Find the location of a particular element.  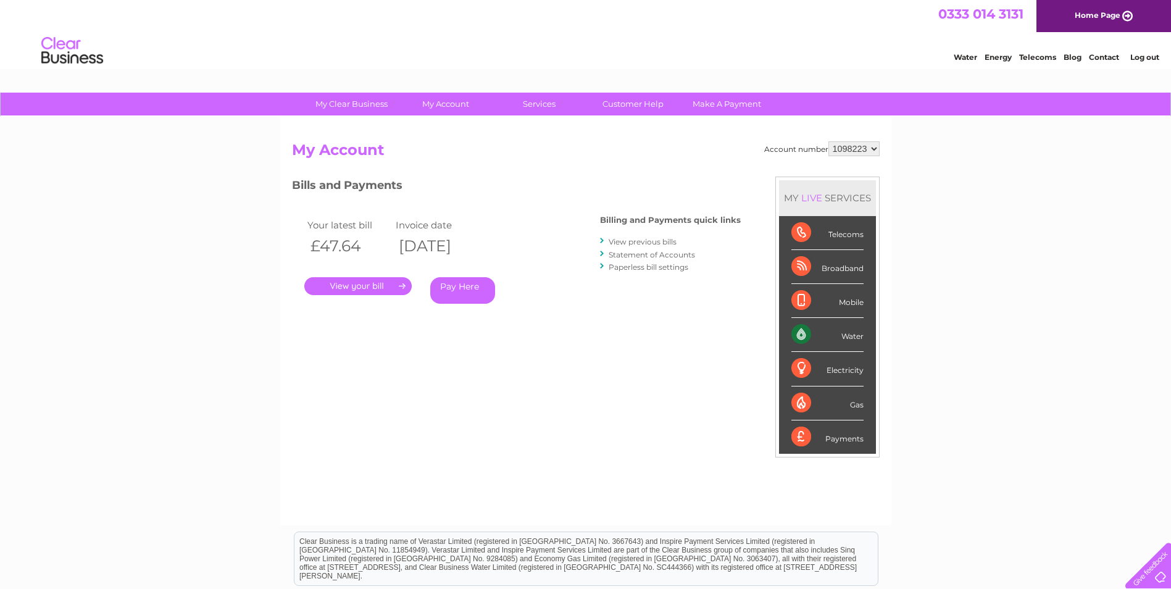

div: LIVE is located at coordinates (812, 198).